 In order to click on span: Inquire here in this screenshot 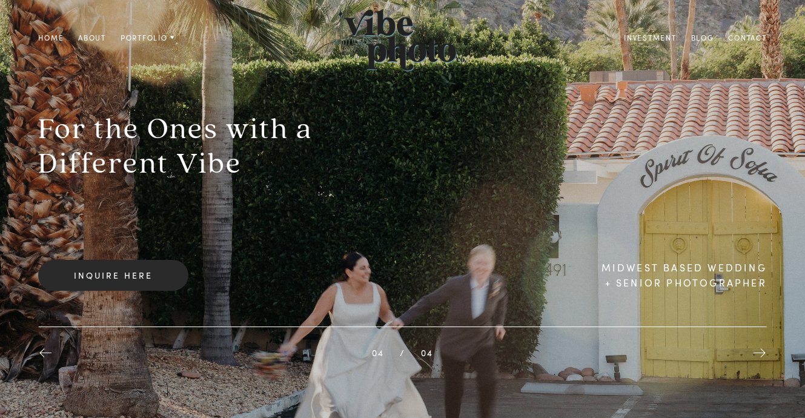, I will do `click(113, 275)`.